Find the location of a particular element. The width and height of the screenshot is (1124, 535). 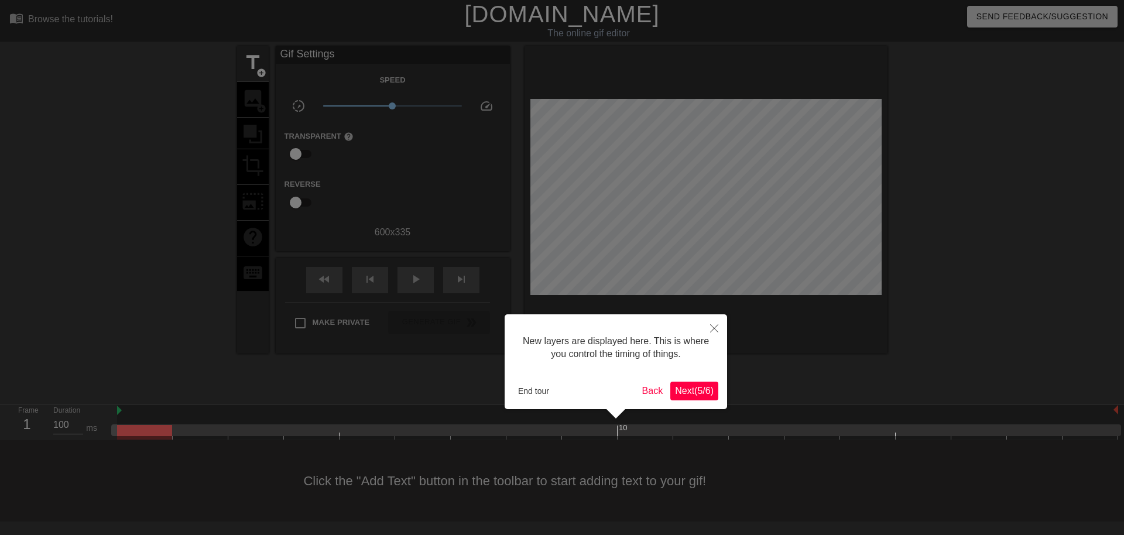

button: End tour is located at coordinates (533, 391).